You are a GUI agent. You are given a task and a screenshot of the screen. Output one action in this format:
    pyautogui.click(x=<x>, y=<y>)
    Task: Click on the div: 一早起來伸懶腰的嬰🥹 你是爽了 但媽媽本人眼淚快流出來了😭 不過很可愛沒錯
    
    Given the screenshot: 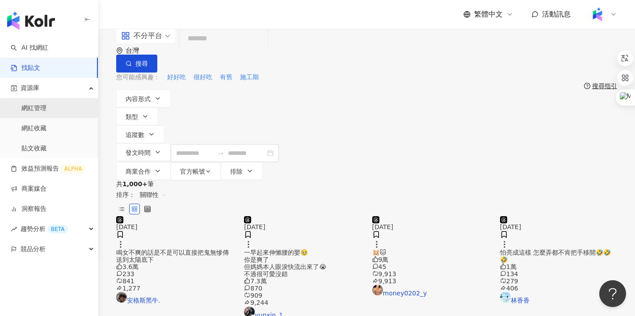 What is the action you would take?
    pyautogui.click(x=303, y=263)
    